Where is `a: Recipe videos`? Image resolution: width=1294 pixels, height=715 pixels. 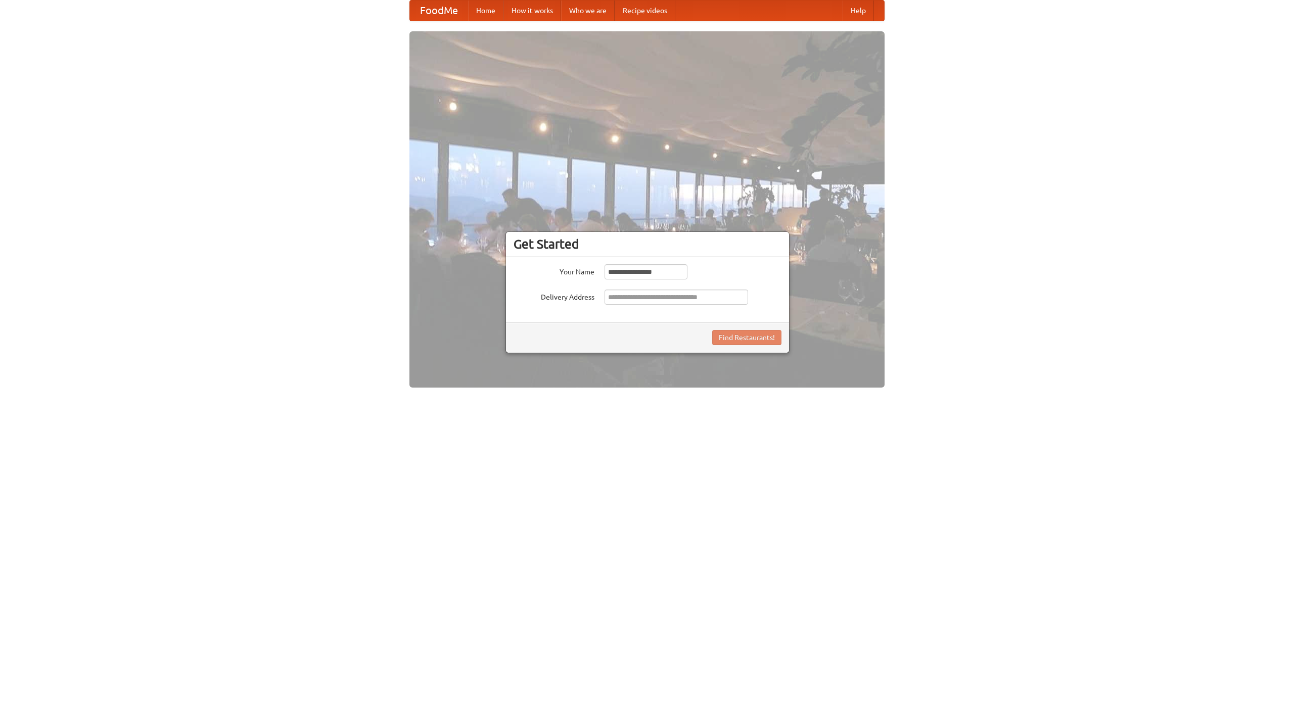 a: Recipe videos is located at coordinates (645, 11).